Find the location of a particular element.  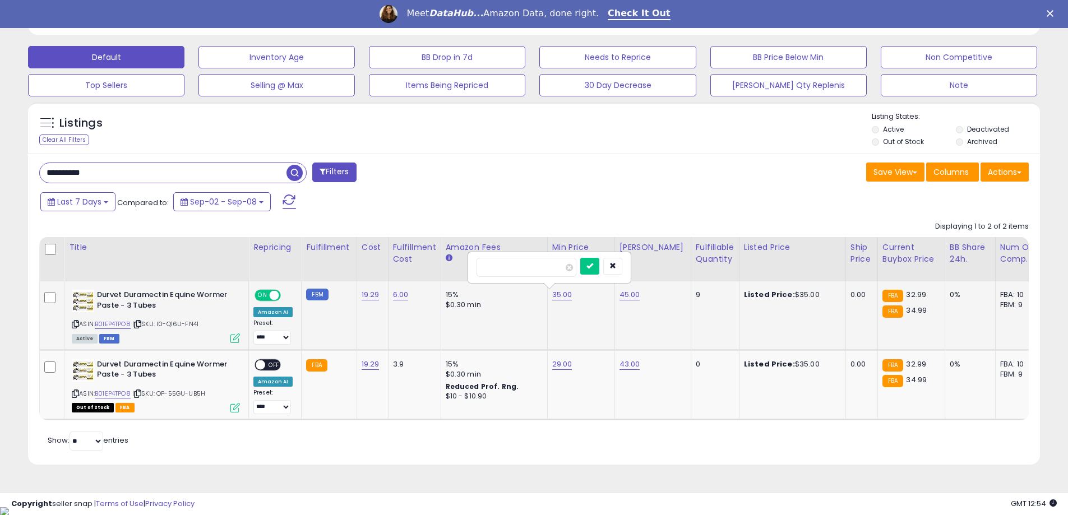

h5: Listings is located at coordinates (81, 123).